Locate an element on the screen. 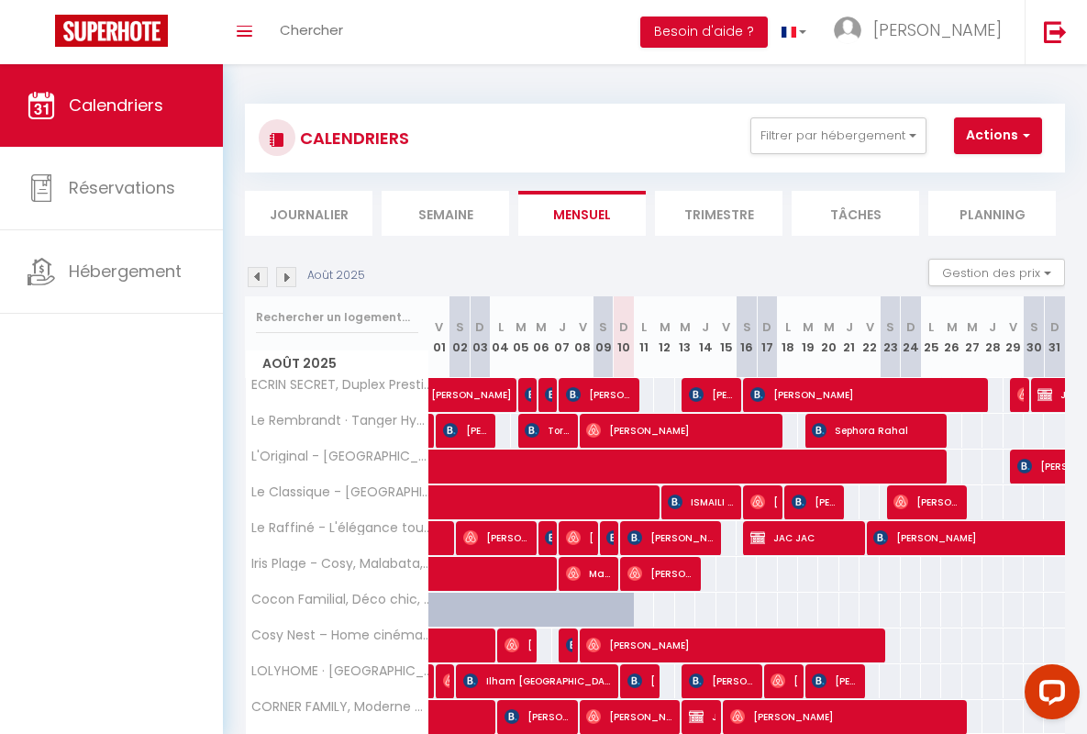 The width and height of the screenshot is (1087, 734). li: Mensuel is located at coordinates (582, 213).